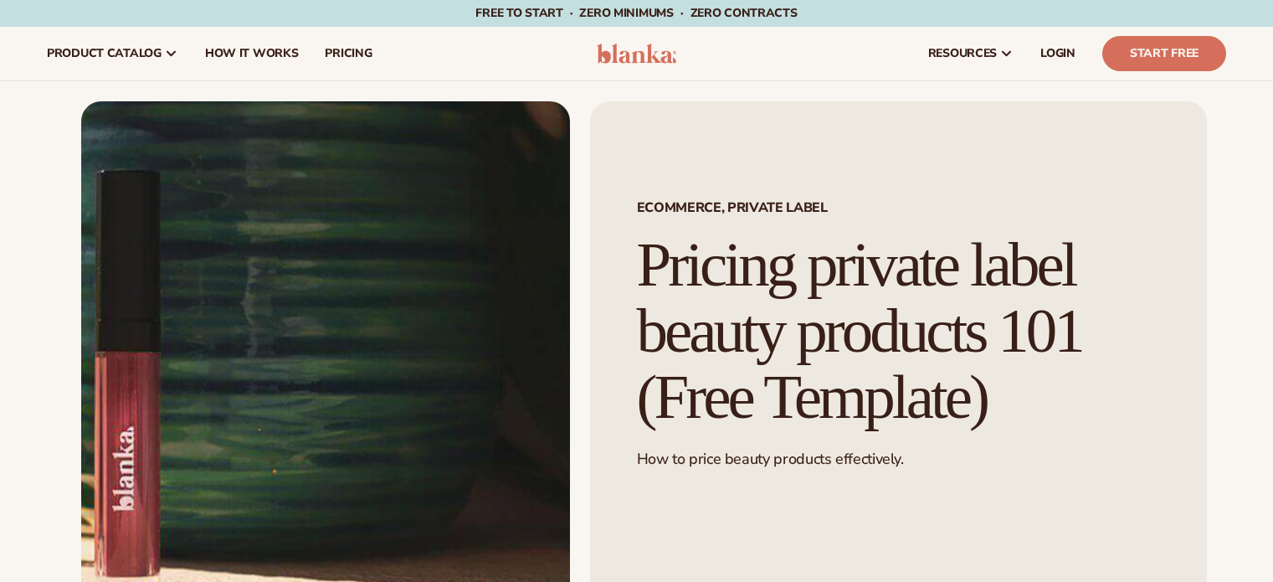  Describe the element at coordinates (963, 54) in the screenshot. I see `span: resources` at that location.